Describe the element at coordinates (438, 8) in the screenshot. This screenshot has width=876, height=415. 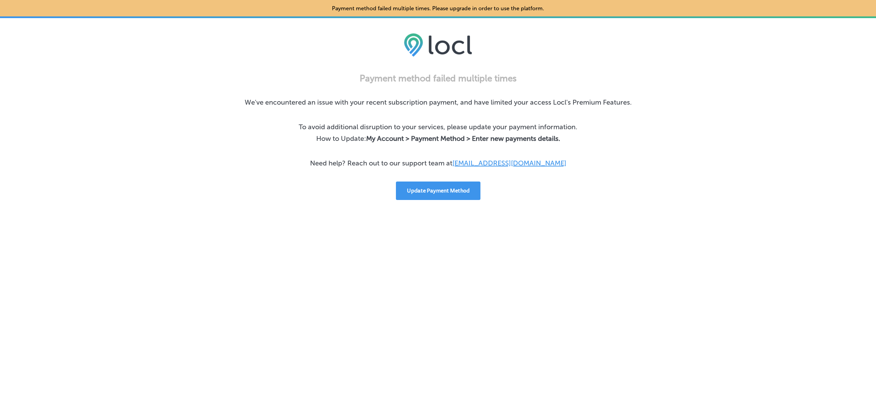
I see `p: Payment method failed multiple times. Please upgrade in order to use the platform.` at that location.